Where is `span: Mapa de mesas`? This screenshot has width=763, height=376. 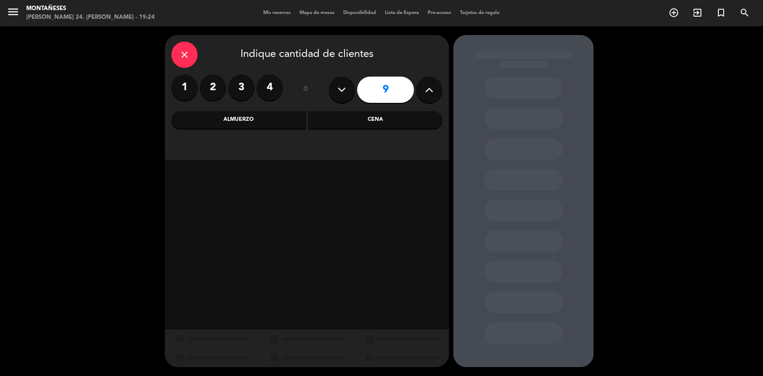
span: Mapa de mesas is located at coordinates (317, 13).